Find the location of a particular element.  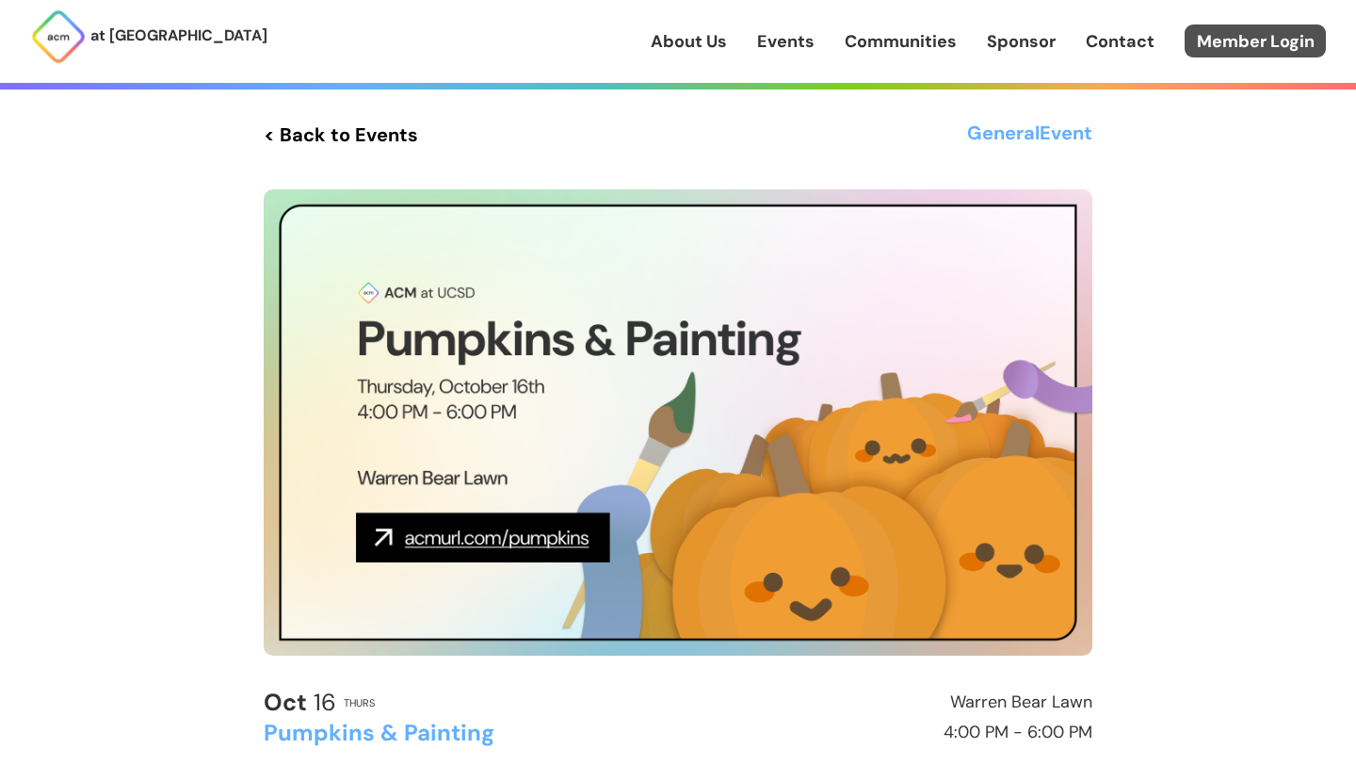

h2: Thurs is located at coordinates (359, 703).